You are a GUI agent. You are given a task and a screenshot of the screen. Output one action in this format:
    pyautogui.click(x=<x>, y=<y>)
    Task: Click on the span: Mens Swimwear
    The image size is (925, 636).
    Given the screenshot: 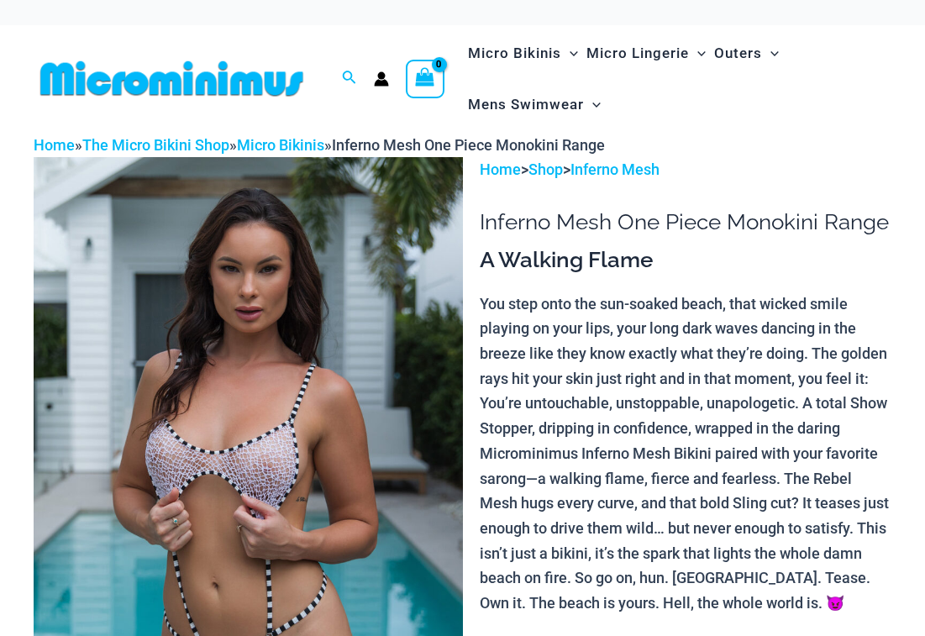 What is the action you would take?
    pyautogui.click(x=526, y=104)
    